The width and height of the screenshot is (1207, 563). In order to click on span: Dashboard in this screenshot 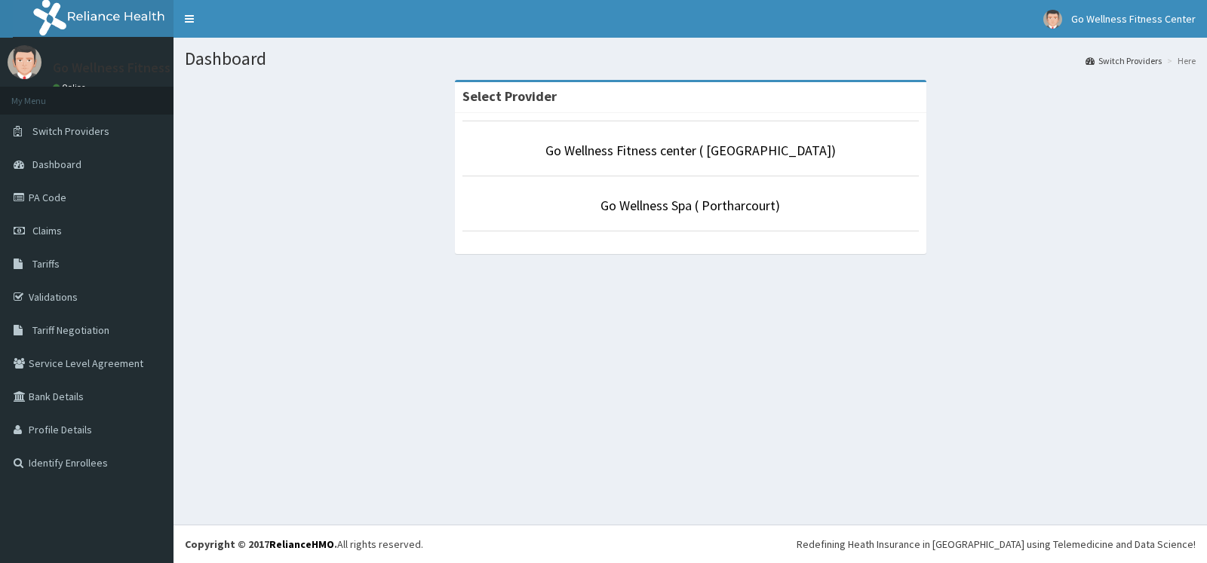, I will do `click(57, 164)`.